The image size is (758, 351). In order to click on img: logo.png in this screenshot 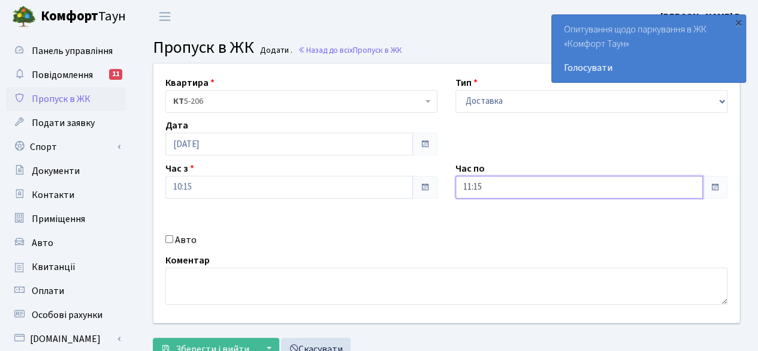, I will do `click(24, 17)`.